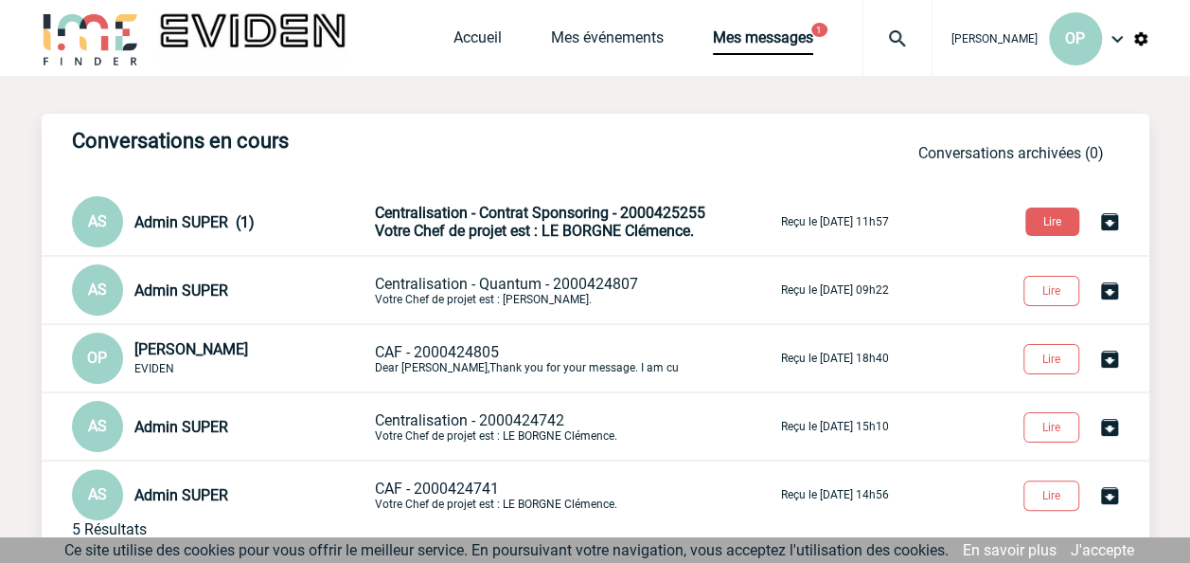 The height and width of the screenshot is (563, 1190). Describe the element at coordinates (470, 420) in the screenshot. I see `span: Centralisation - 2000424742` at that location.